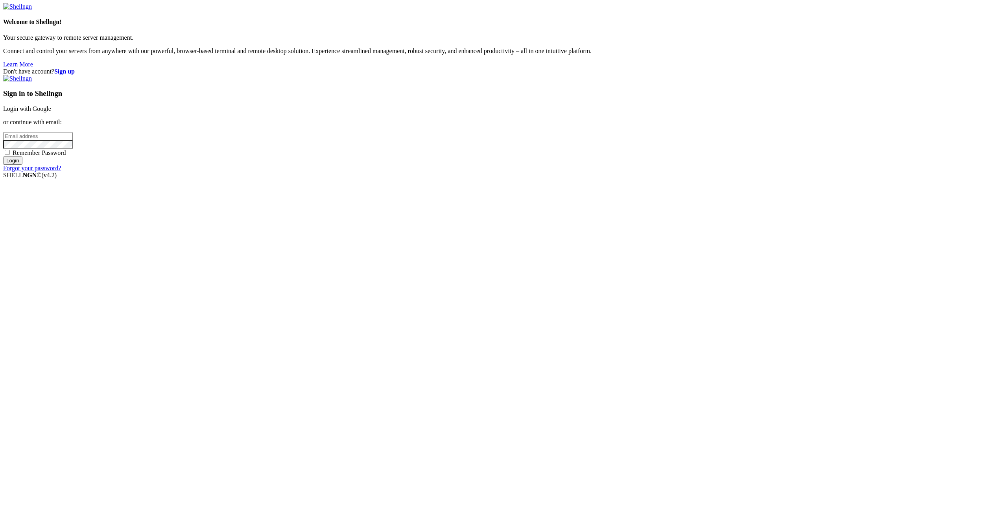 The width and height of the screenshot is (1007, 513). I want to click on span: SHELL ©, so click(30, 175).